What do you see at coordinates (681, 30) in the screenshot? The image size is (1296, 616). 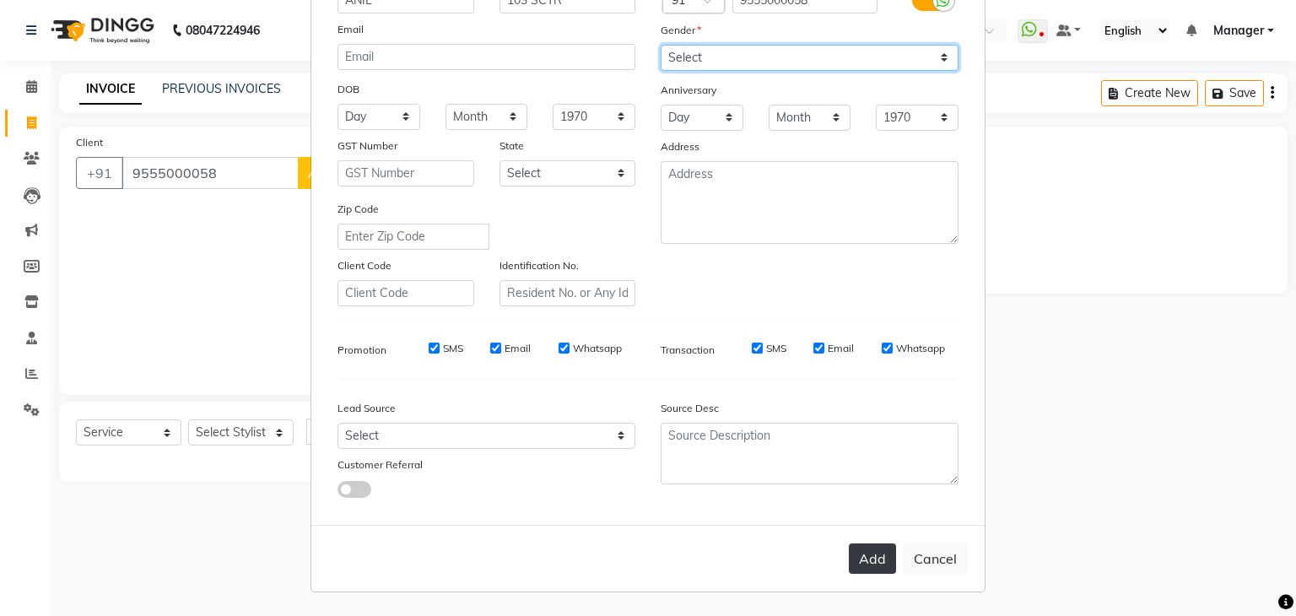 I see `label: Gender` at bounding box center [681, 30].